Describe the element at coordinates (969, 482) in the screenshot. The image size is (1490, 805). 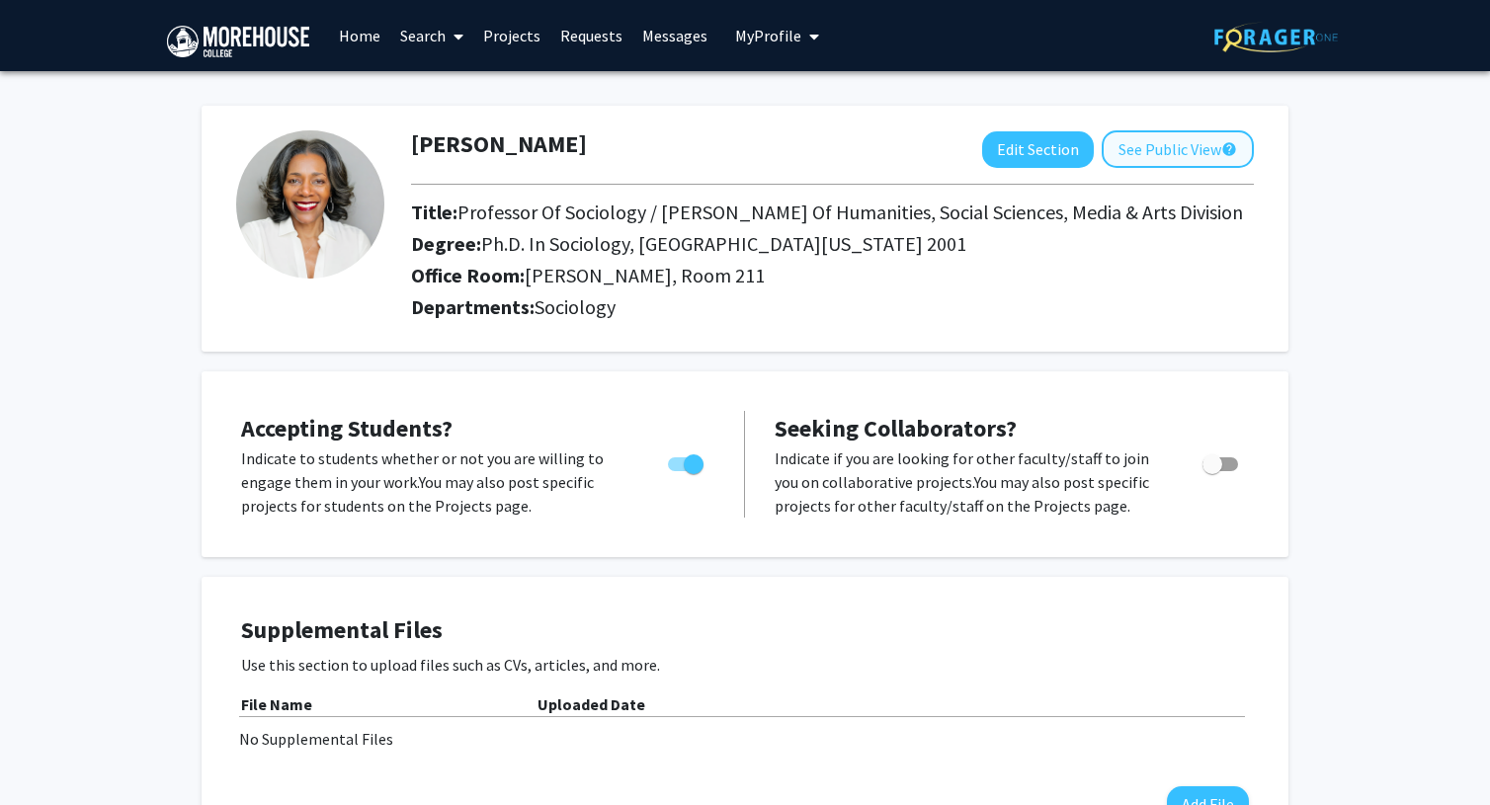
I see `p: Indicate if you are looking for other faculty/staff to join you on collaborative projects. You ma...` at that location.